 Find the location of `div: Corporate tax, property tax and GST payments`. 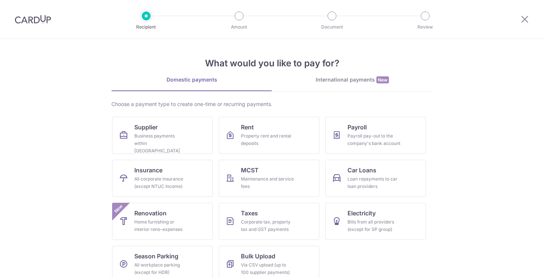

div: Corporate tax, property tax and GST payments is located at coordinates (268, 226).